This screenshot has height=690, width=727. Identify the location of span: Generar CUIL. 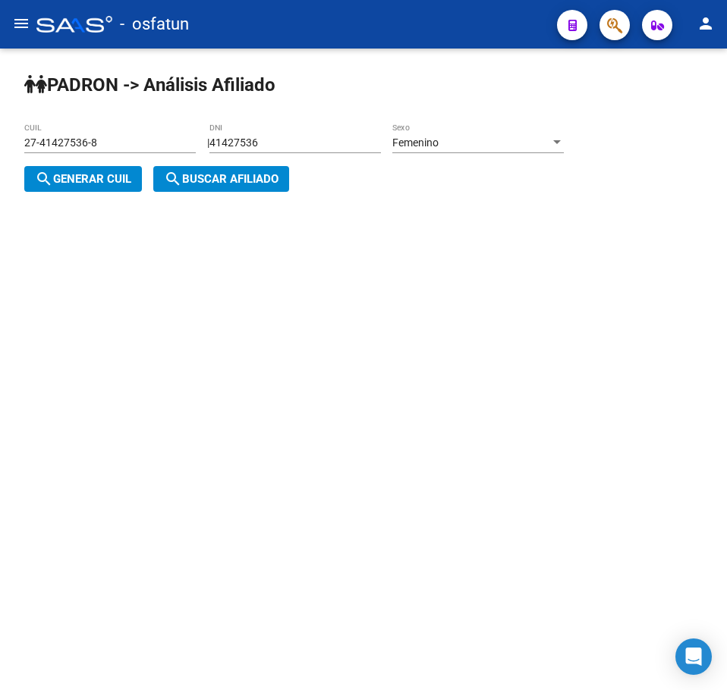
(83, 179).